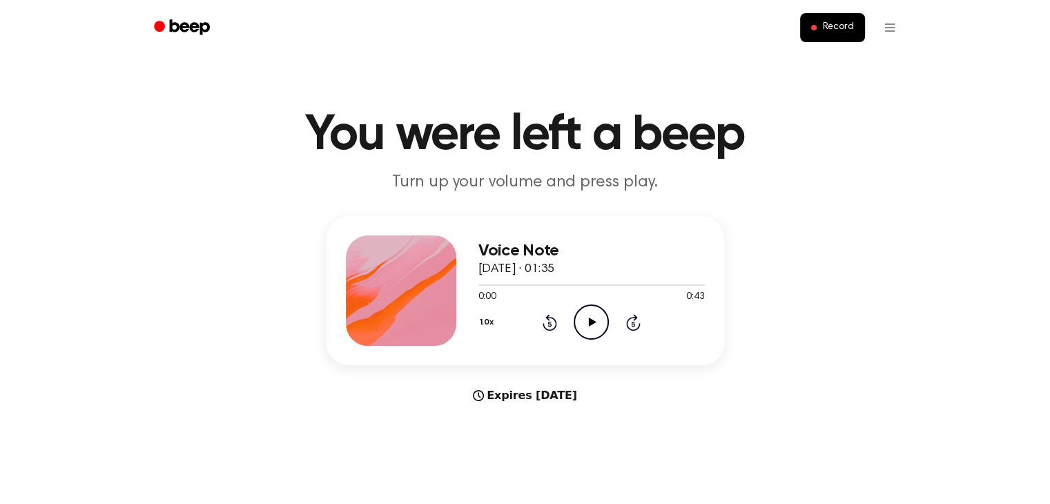 This screenshot has height=504, width=1050. What do you see at coordinates (183, 28) in the screenshot?
I see `a: Beep` at bounding box center [183, 28].